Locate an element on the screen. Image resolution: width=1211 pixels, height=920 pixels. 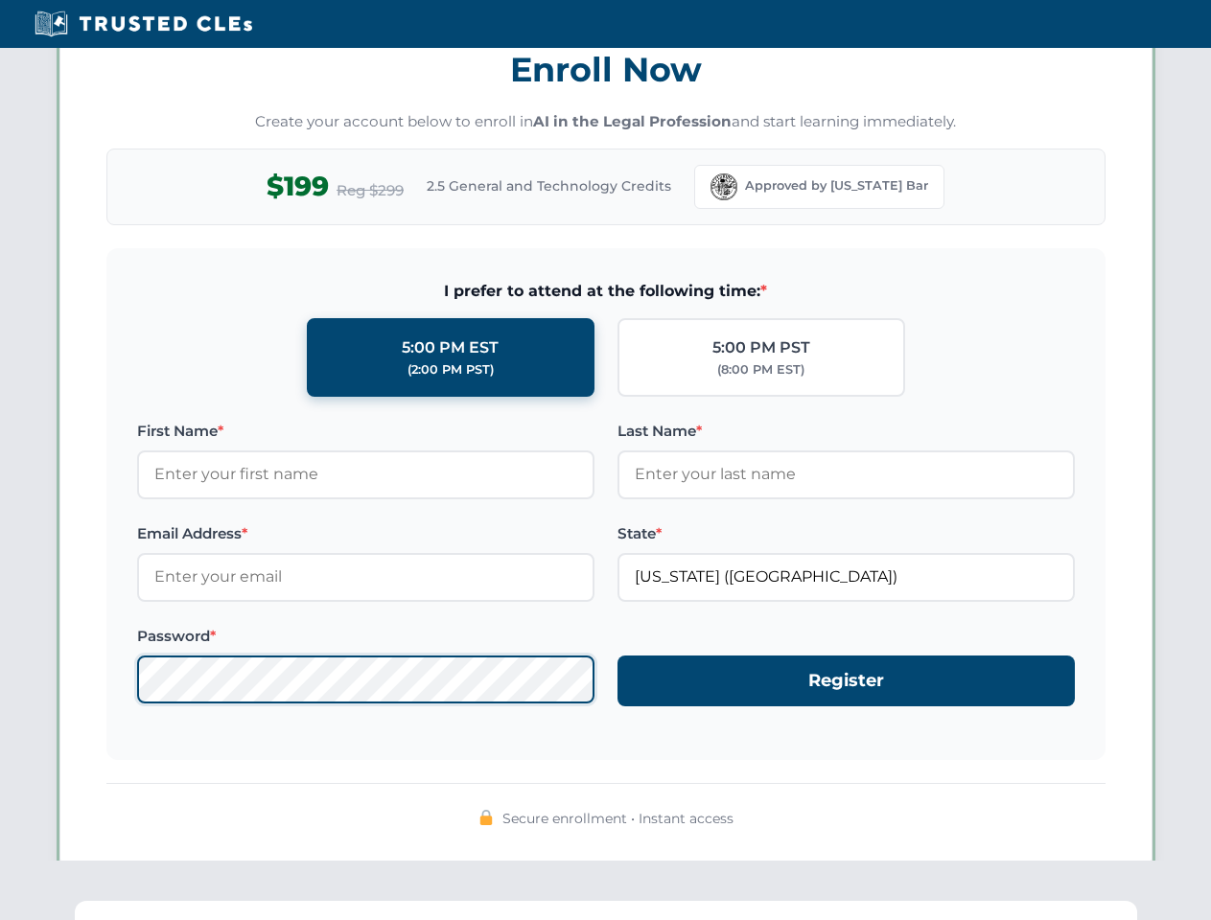
img: Florida Bar is located at coordinates (724, 187).